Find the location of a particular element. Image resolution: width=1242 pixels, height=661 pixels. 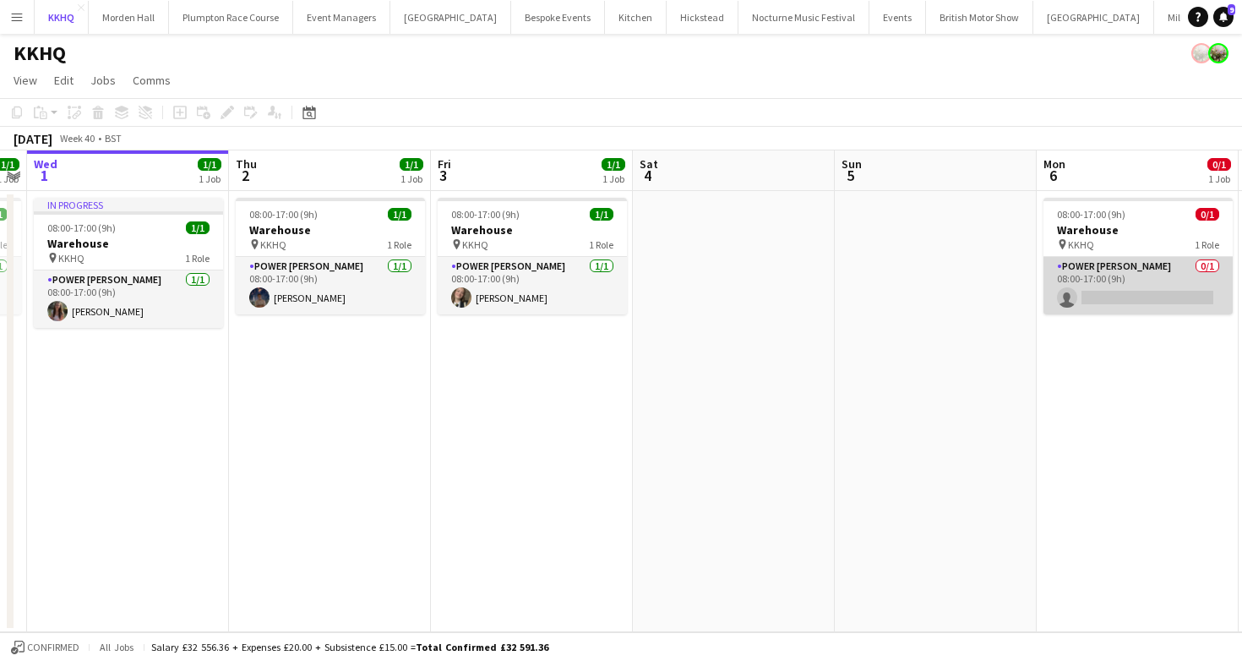

span: 3 is located at coordinates (443, 175).